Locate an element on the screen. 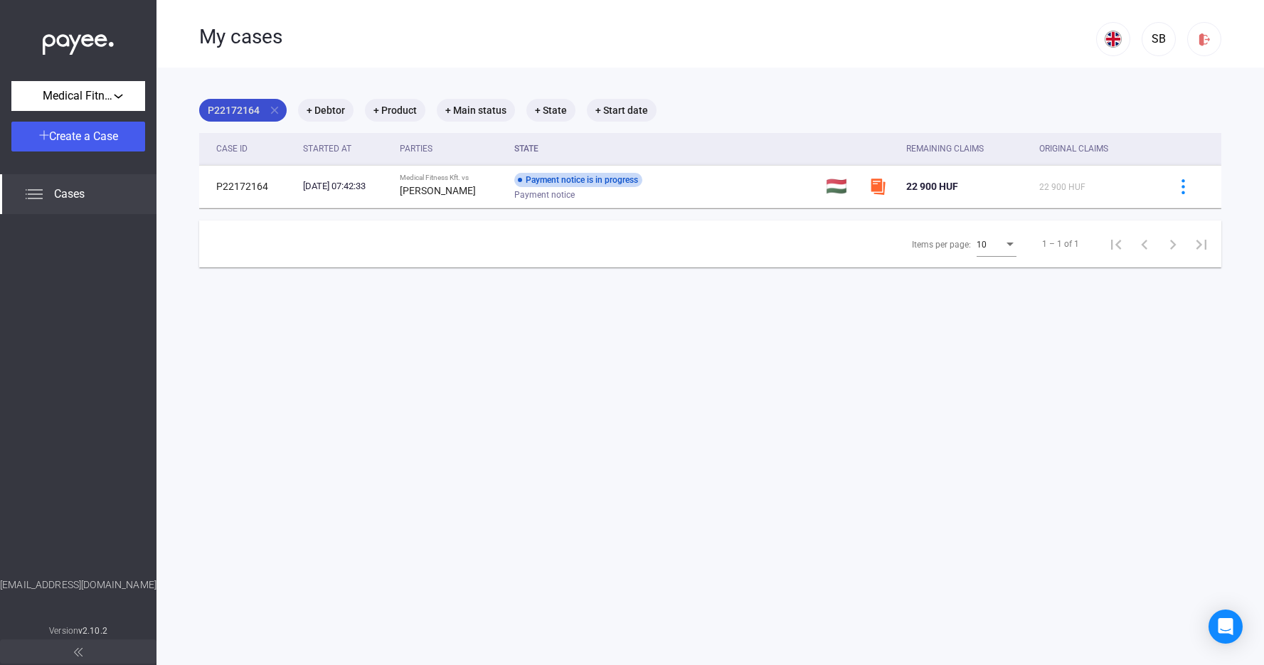 This screenshot has height=665, width=1264. mat-icon: close is located at coordinates (275, 110).